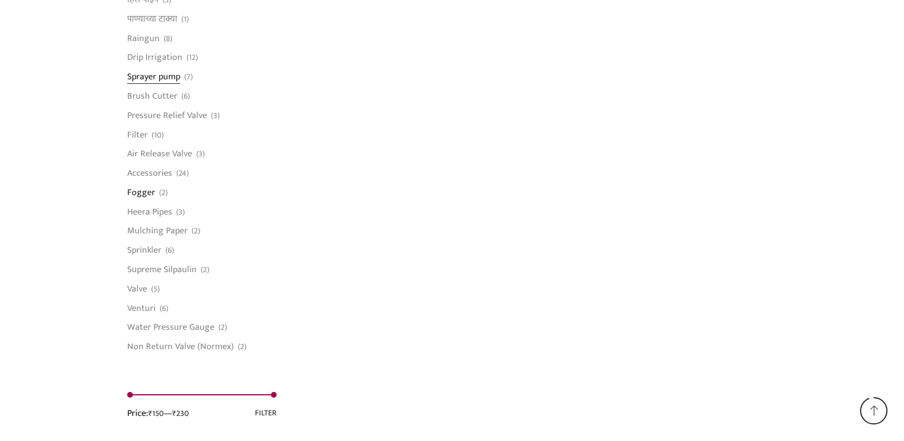 The width and height of the screenshot is (904, 441). Describe the element at coordinates (141, 192) in the screenshot. I see `a: Fogger` at that location.